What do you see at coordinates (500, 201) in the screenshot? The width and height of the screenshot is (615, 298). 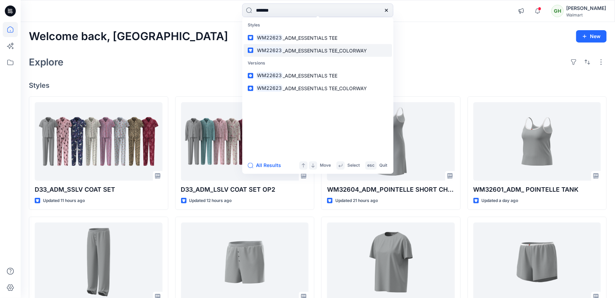 I see `p: Updated a day ago` at bounding box center [500, 201].